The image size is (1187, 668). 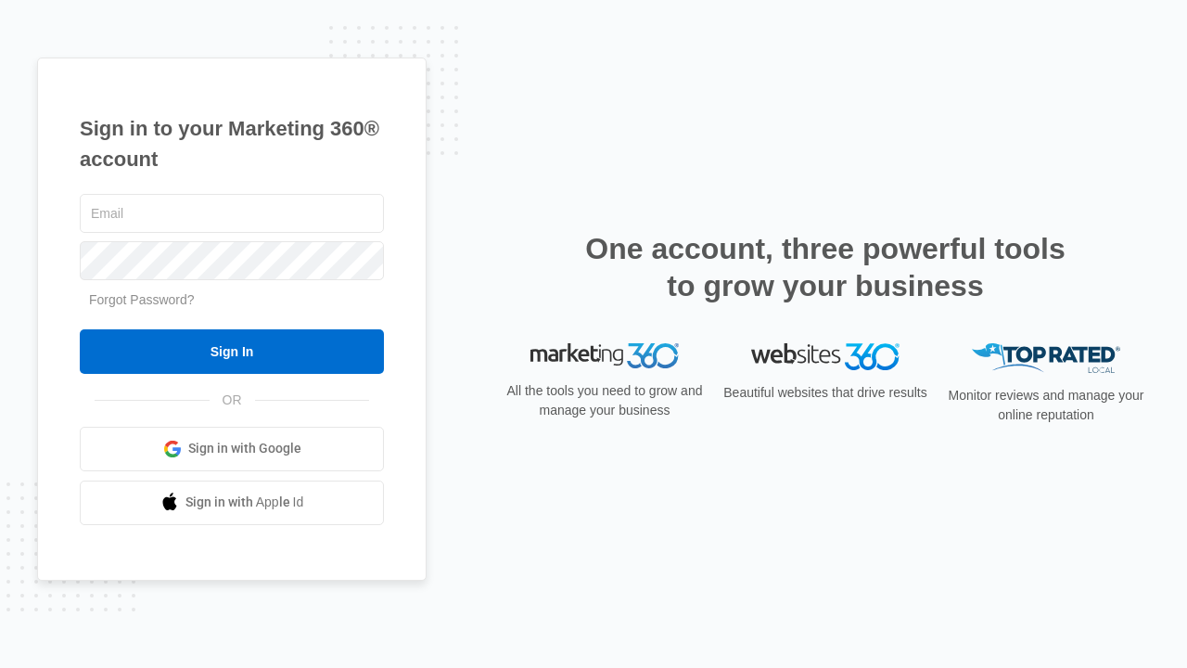 I want to click on a: Forgot Password?, so click(x=142, y=300).